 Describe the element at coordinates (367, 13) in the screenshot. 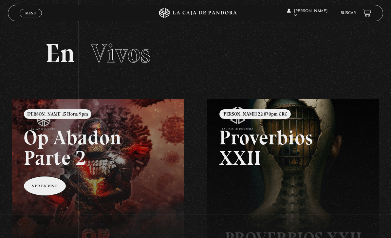

I see `a: View your shopping cart` at that location.